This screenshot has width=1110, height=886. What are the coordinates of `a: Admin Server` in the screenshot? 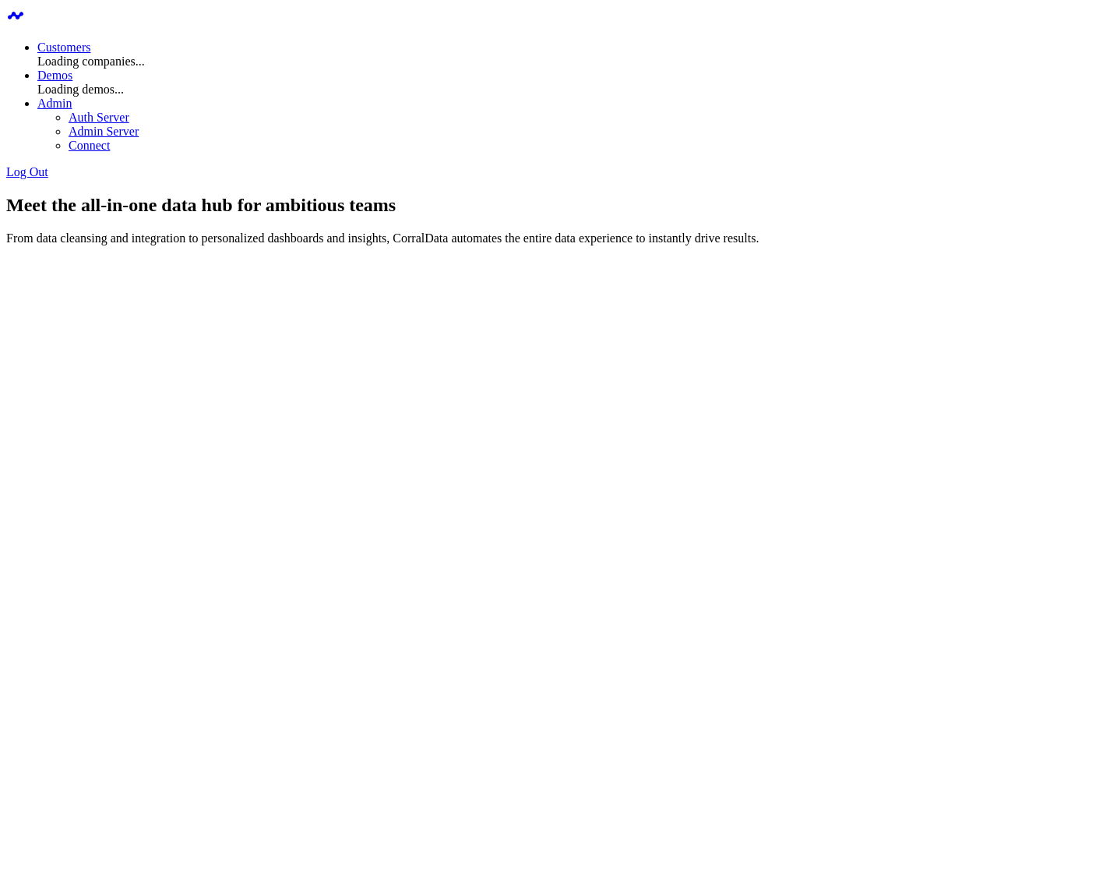 It's located at (104, 131).